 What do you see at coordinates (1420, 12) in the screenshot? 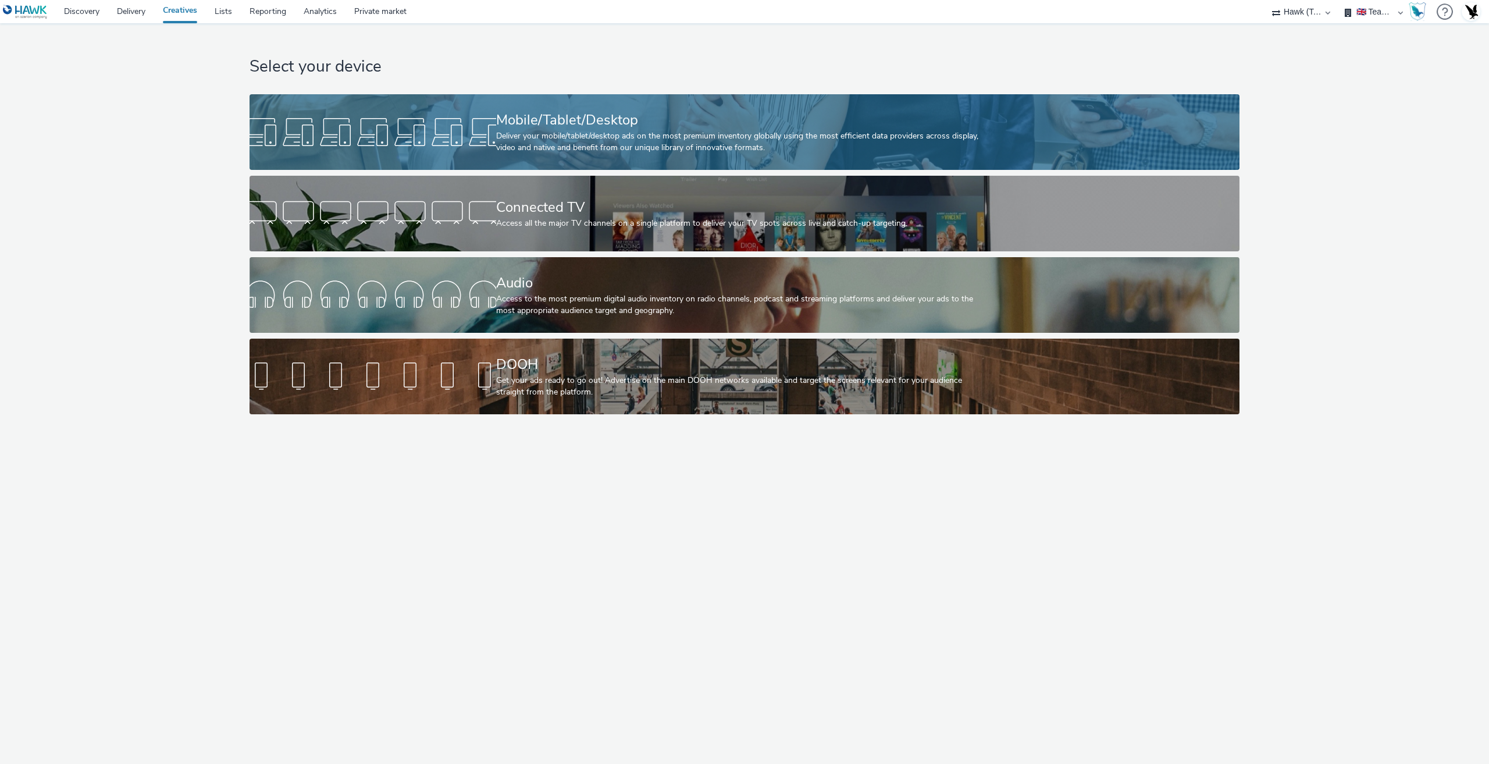
I see `a: Hawk Academy` at bounding box center [1420, 12].